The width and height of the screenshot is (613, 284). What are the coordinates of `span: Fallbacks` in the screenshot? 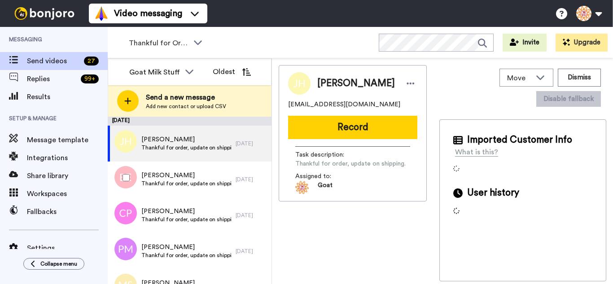 It's located at (67, 212).